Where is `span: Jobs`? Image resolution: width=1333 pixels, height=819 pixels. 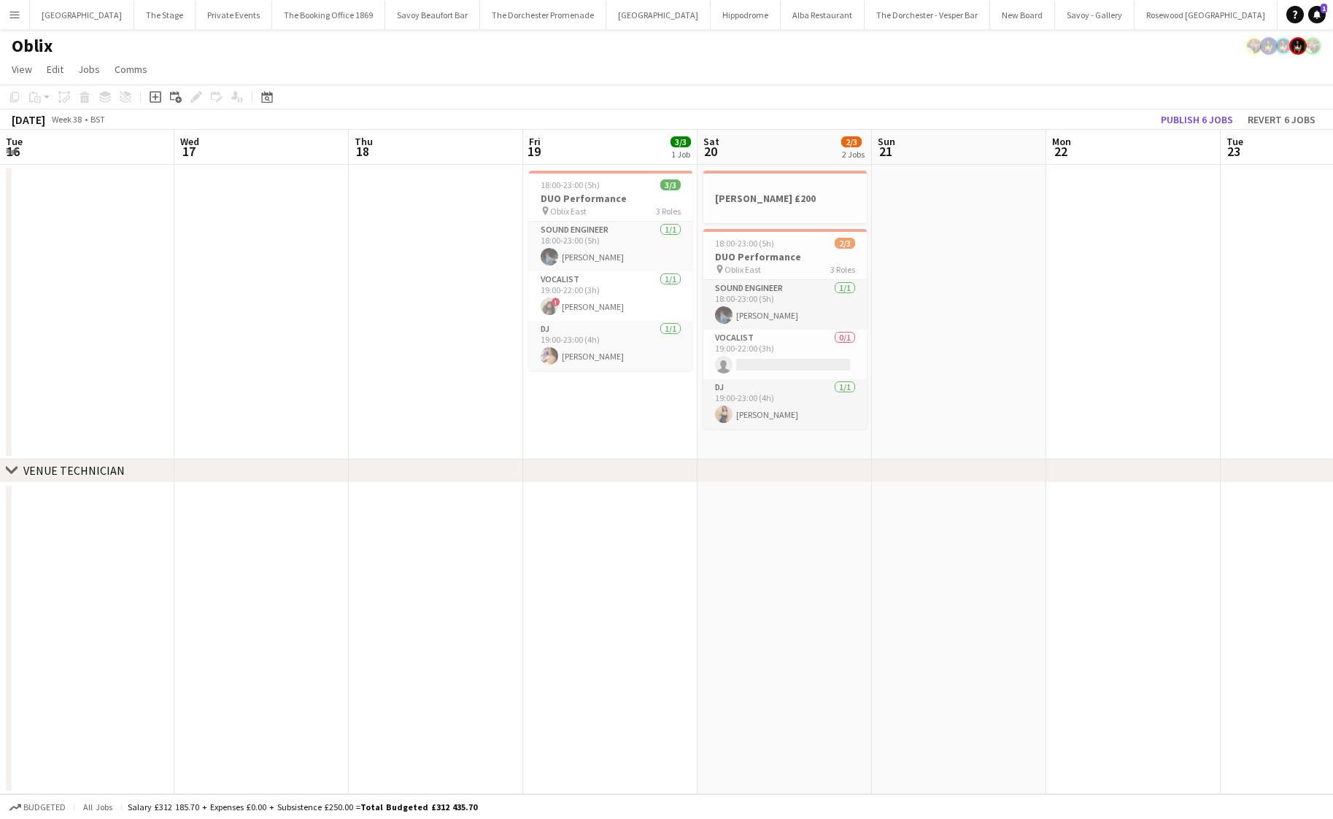 span: Jobs is located at coordinates (89, 69).